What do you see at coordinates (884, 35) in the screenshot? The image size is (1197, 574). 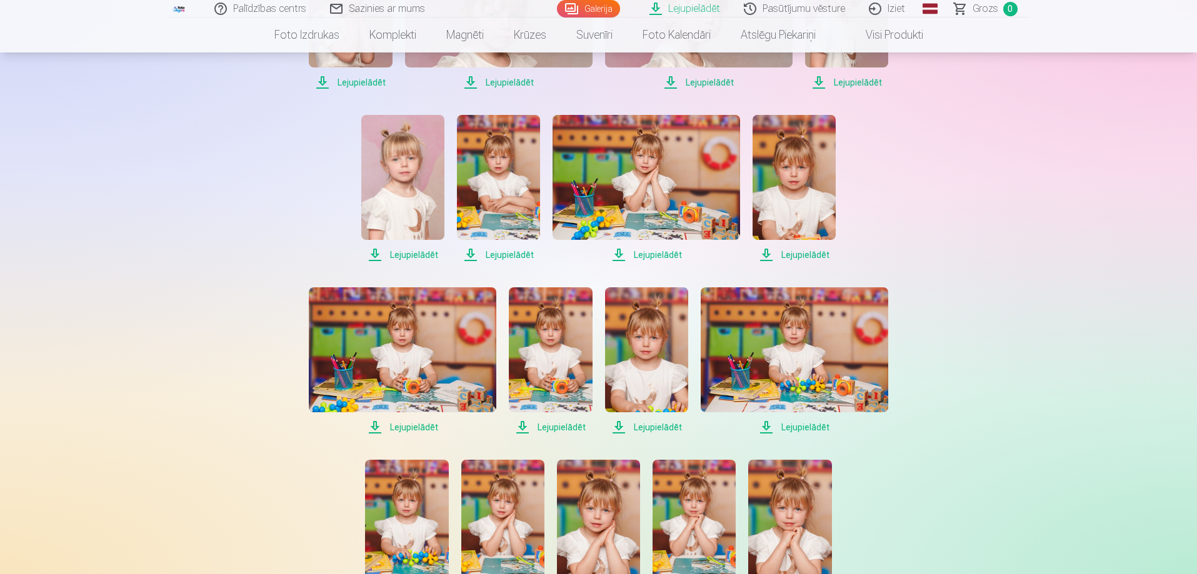 I see `a: Visi produkti` at bounding box center [884, 35].